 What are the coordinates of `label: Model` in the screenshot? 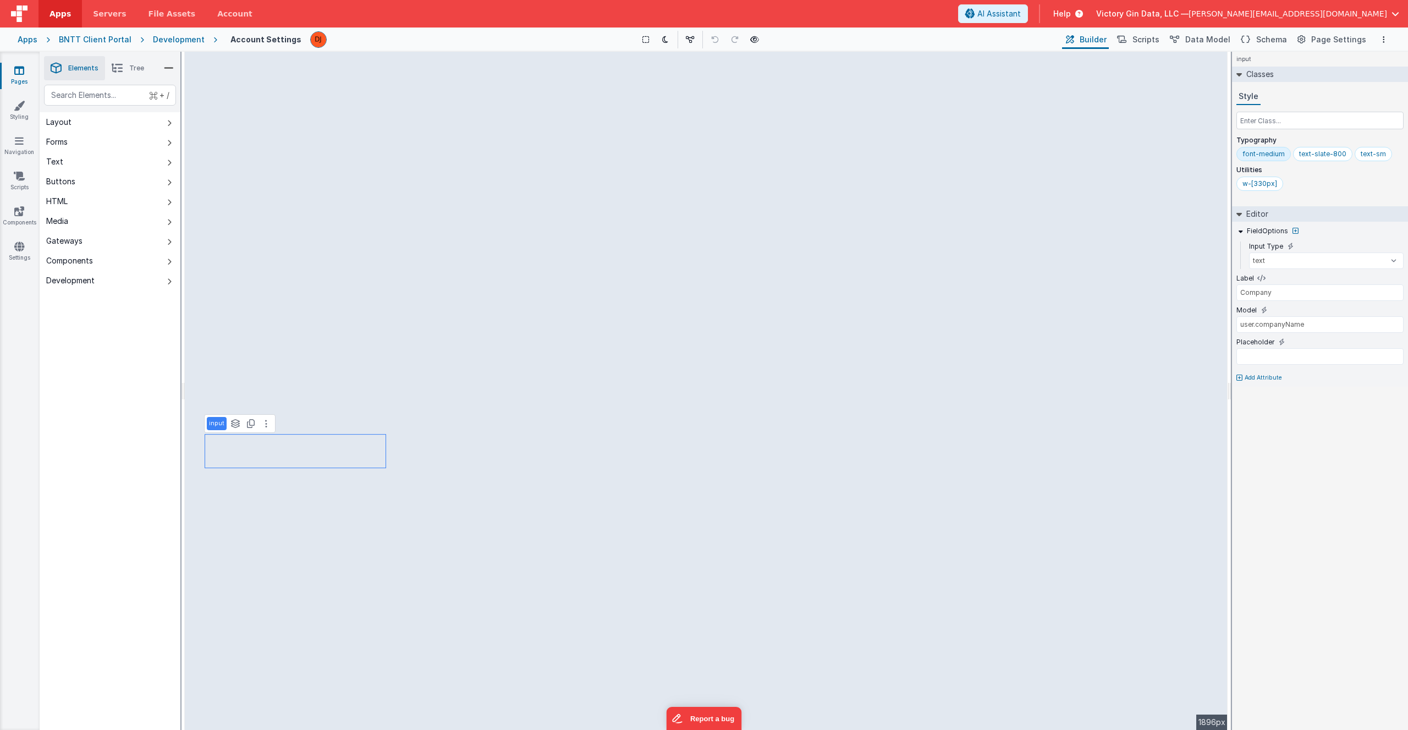 It's located at (1247, 310).